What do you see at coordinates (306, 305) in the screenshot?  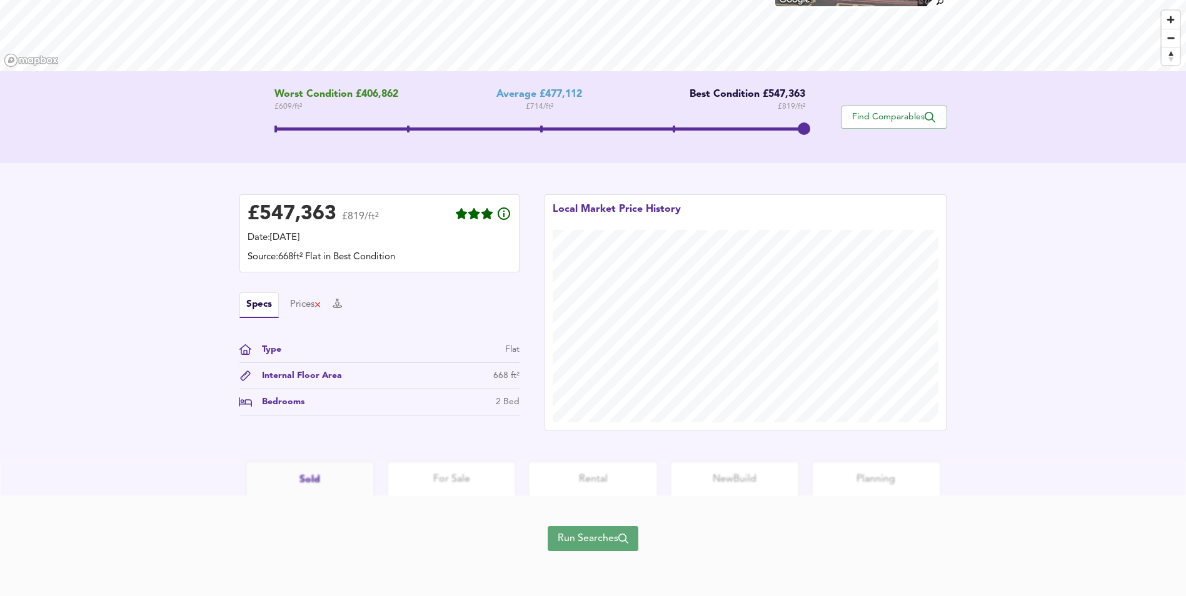 I see `div: Prices` at bounding box center [306, 305].